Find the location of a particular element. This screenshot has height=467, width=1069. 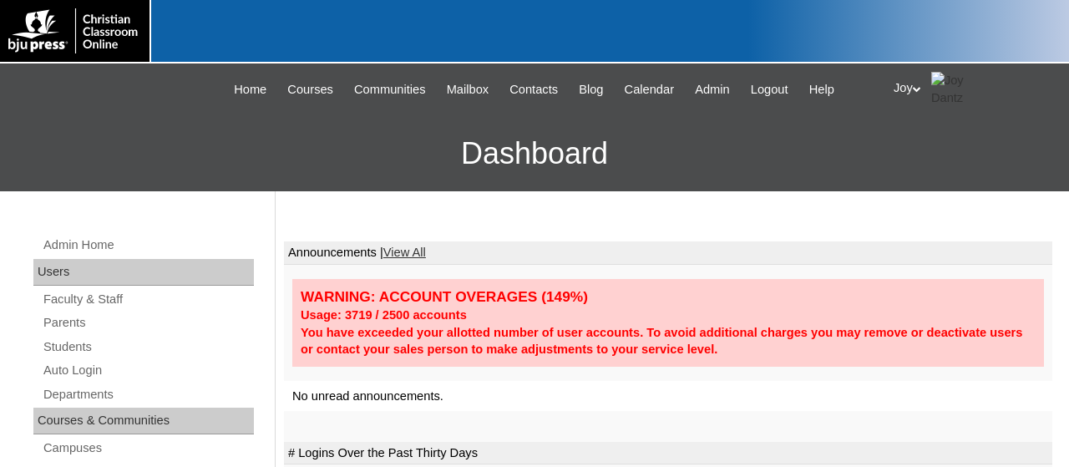

div: Users is located at coordinates (144, 272).